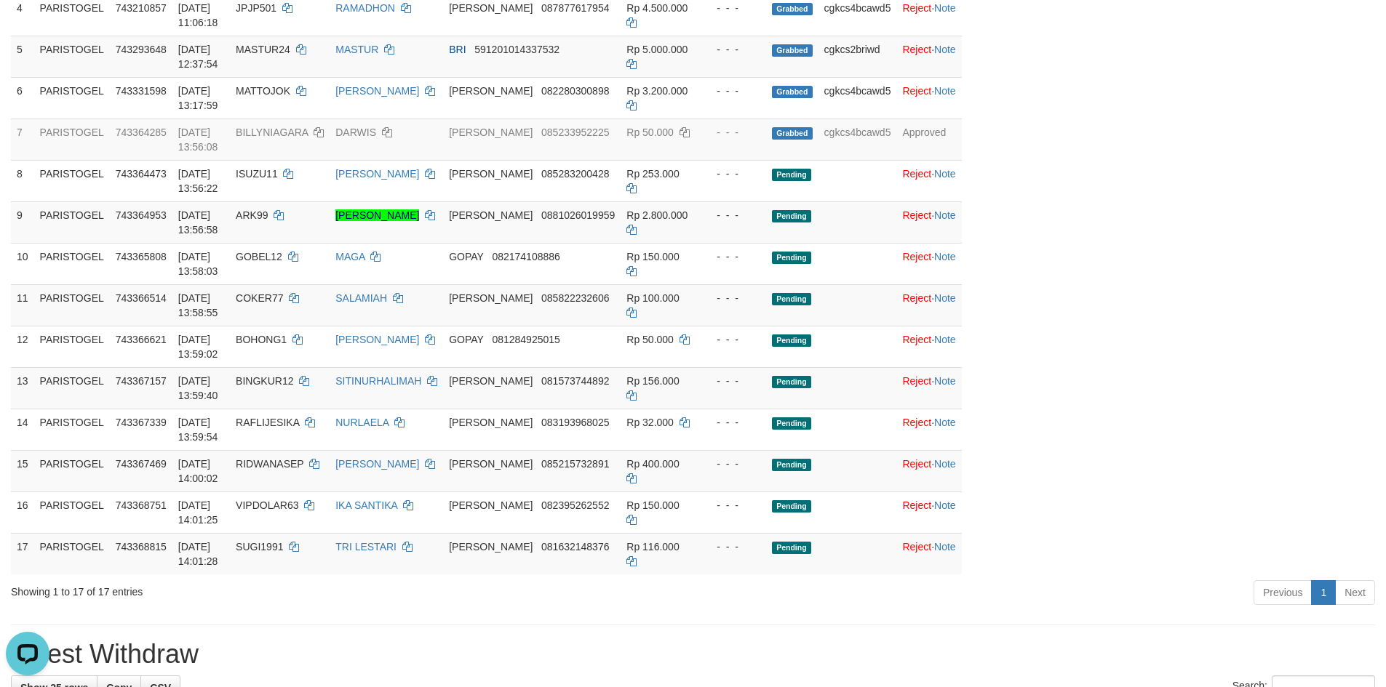 This screenshot has width=1386, height=687. What do you see at coordinates (1323, 593) in the screenshot?
I see `a: 1` at bounding box center [1323, 593].